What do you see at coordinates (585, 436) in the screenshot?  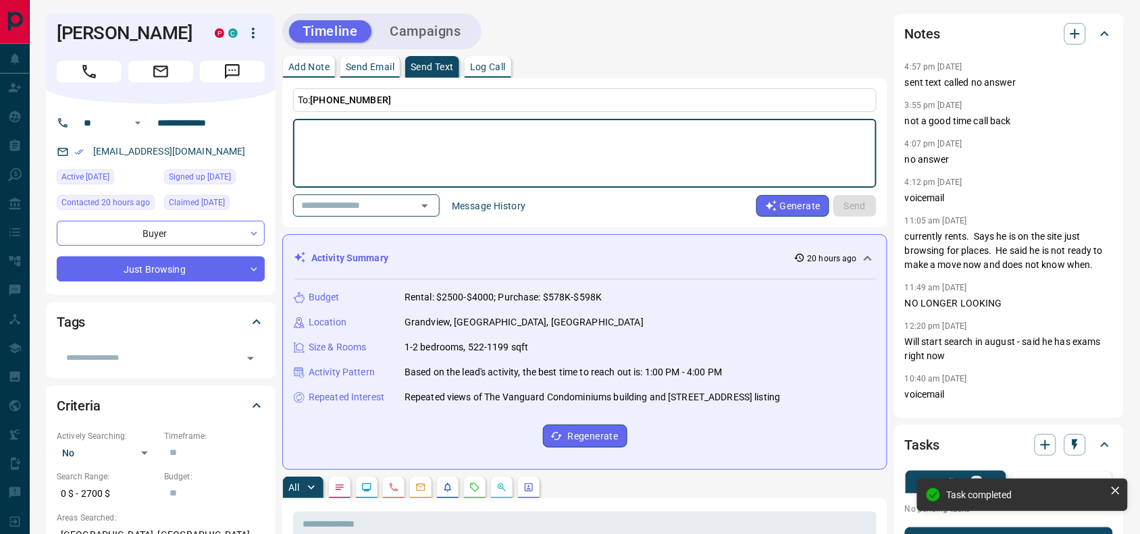 I see `button: Regenerate` at bounding box center [585, 436].